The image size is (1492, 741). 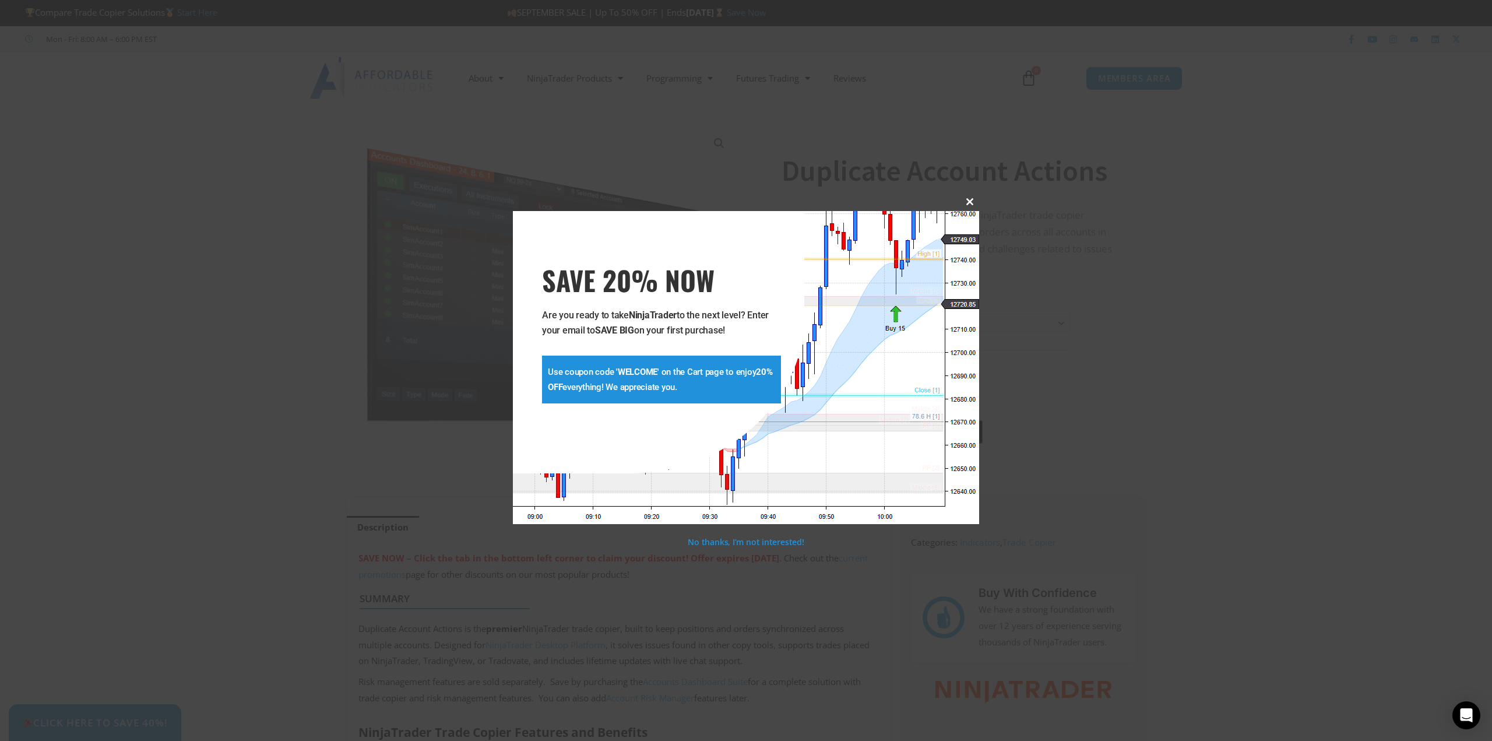 I want to click on p: Use coupon code ' ' on the Cart page to enjoy everything! We appreciate you., so click(x=661, y=379).